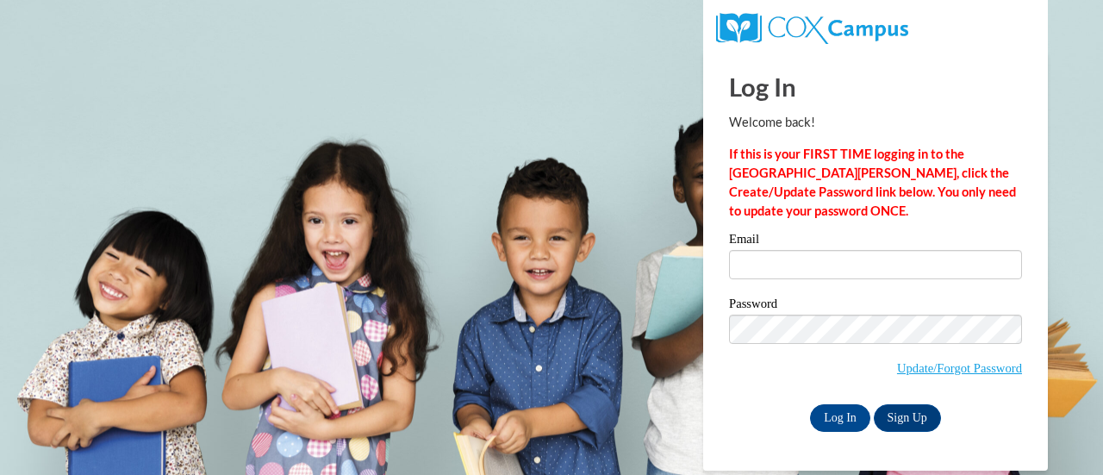 This screenshot has height=475, width=1103. Describe the element at coordinates (812, 27) in the screenshot. I see `a: COX Campus` at that location.